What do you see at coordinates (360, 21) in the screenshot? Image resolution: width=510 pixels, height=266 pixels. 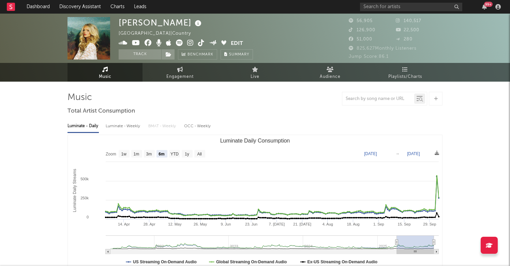 I see `span: 56,905` at bounding box center [360, 21].